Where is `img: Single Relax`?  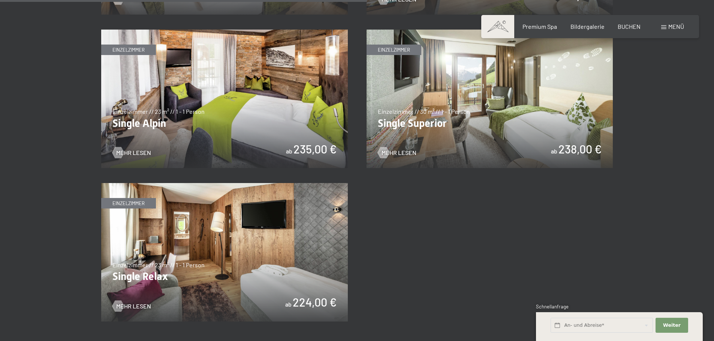 img: Single Relax is located at coordinates (224, 252).